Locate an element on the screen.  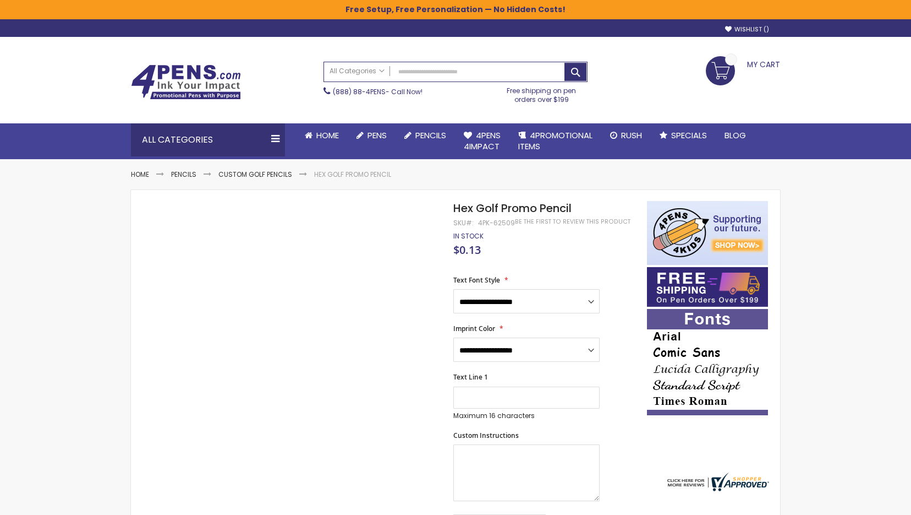
span: Hex Golf Promo Pencil is located at coordinates (512, 208).